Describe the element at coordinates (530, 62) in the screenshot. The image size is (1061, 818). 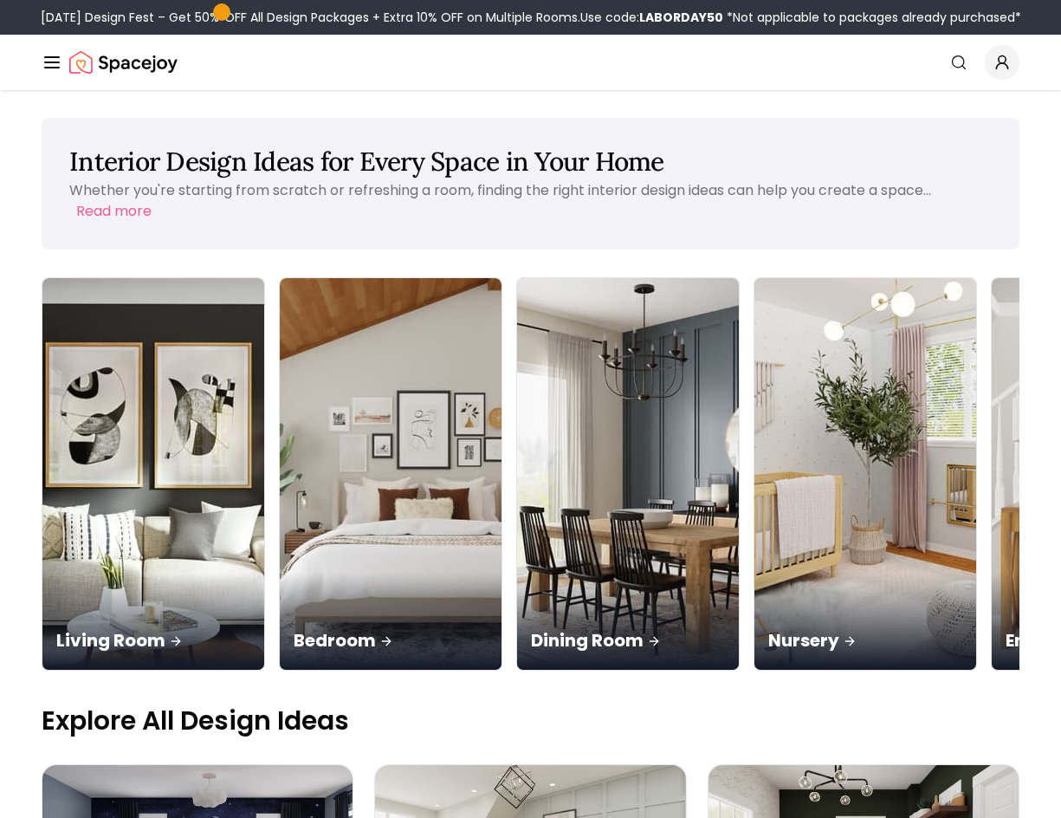
I see `nav: Global` at that location.